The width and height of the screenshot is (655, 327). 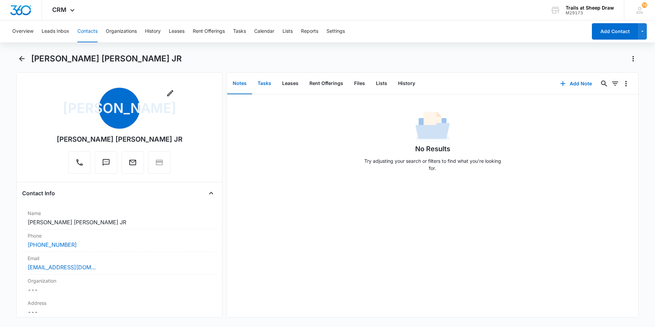 What do you see at coordinates (589, 13) in the screenshot?
I see `div: account id` at bounding box center [589, 13].